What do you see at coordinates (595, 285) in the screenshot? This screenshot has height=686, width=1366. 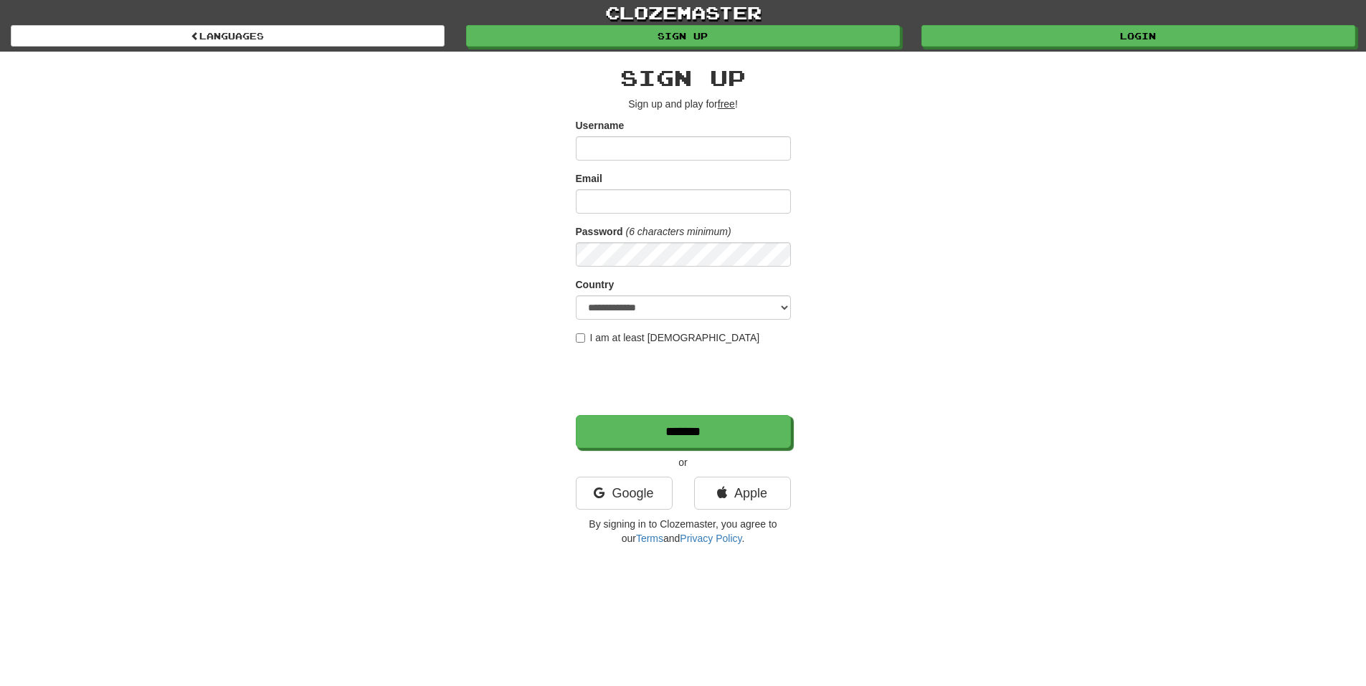 I see `label: Country` at bounding box center [595, 285].